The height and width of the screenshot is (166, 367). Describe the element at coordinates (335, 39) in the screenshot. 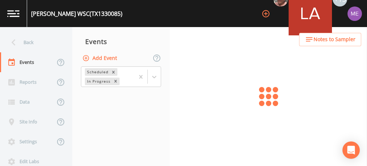

I see `span: Notes to Sampler` at that location.